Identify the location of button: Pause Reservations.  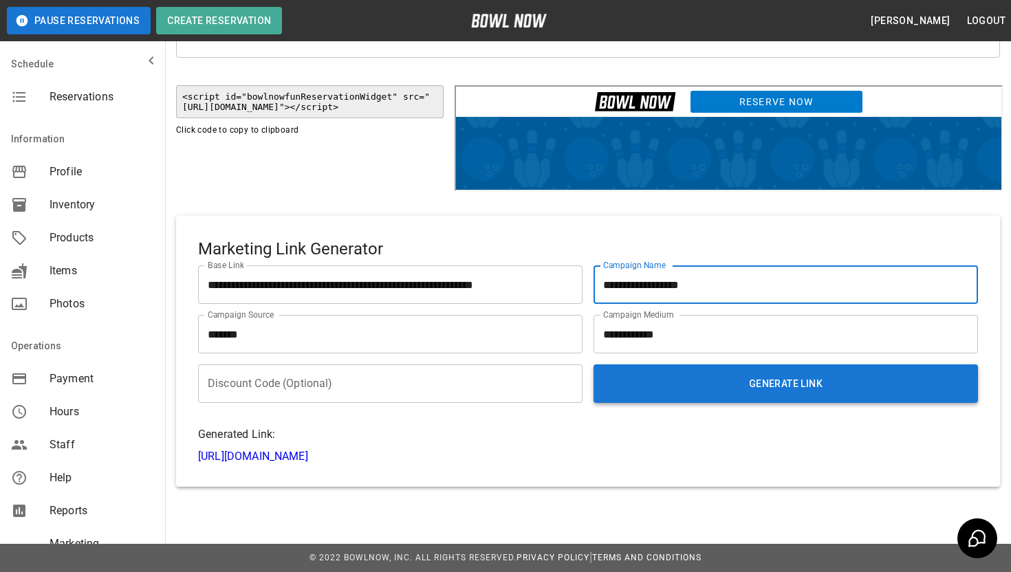
(78, 21).